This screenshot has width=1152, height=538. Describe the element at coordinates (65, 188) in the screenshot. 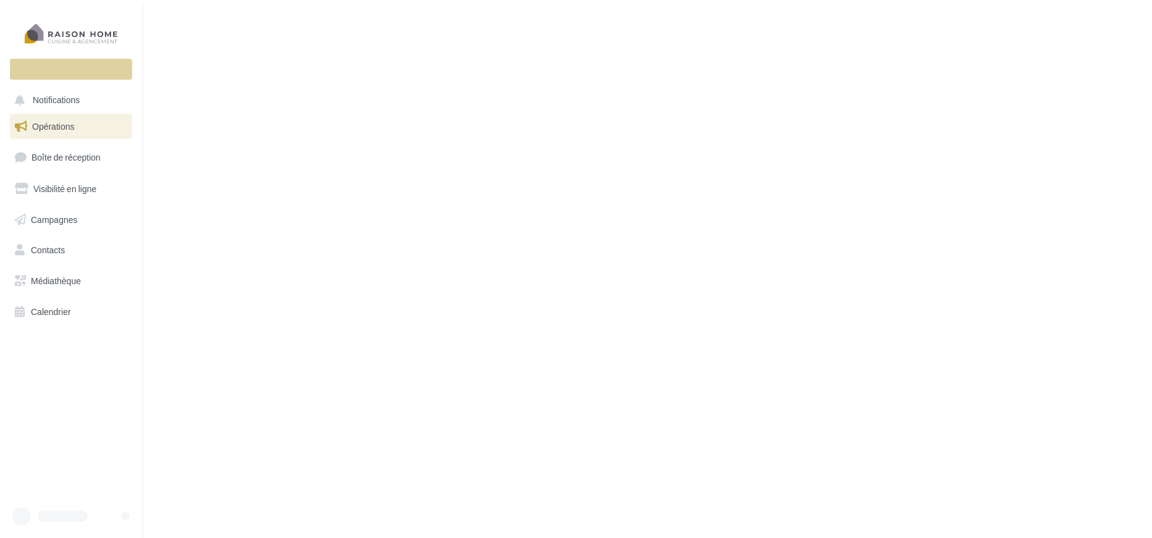

I see `span: Visibilité en ligne` at that location.